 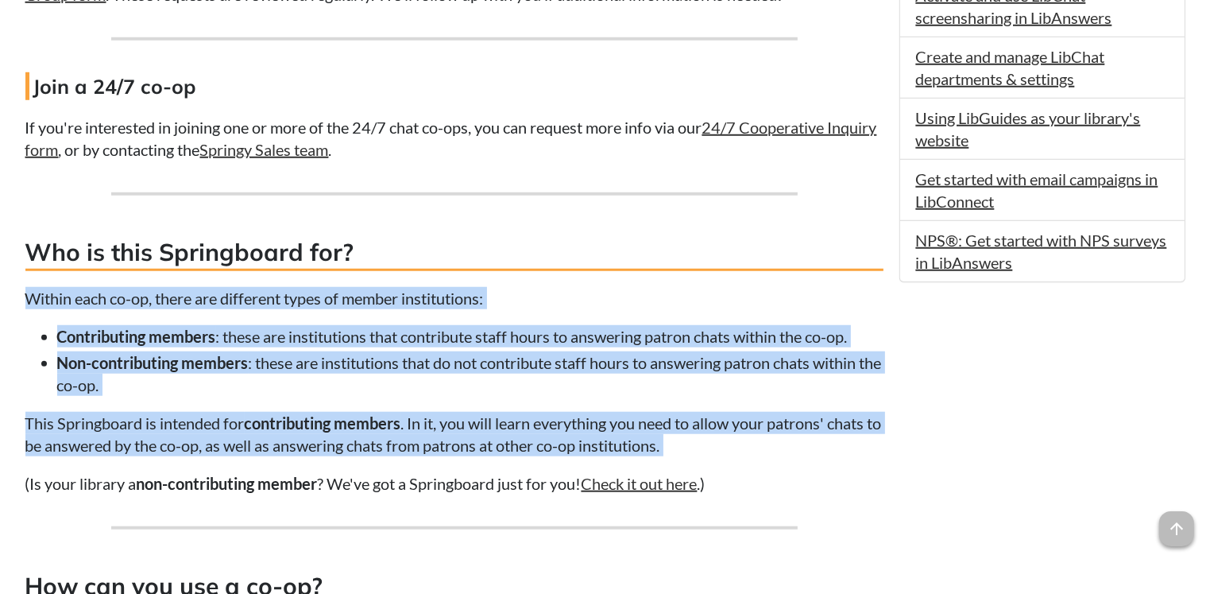 What do you see at coordinates (1011, 68) in the screenshot?
I see `a: Create and manage LibChat departments & settings` at bounding box center [1011, 68].